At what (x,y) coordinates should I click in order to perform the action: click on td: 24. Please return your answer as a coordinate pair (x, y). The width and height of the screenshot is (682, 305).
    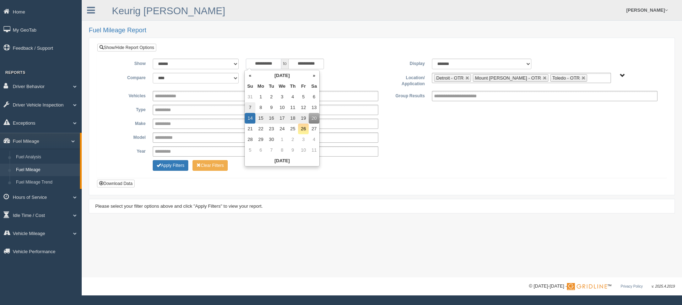
    Looking at the image, I should click on (282, 129).